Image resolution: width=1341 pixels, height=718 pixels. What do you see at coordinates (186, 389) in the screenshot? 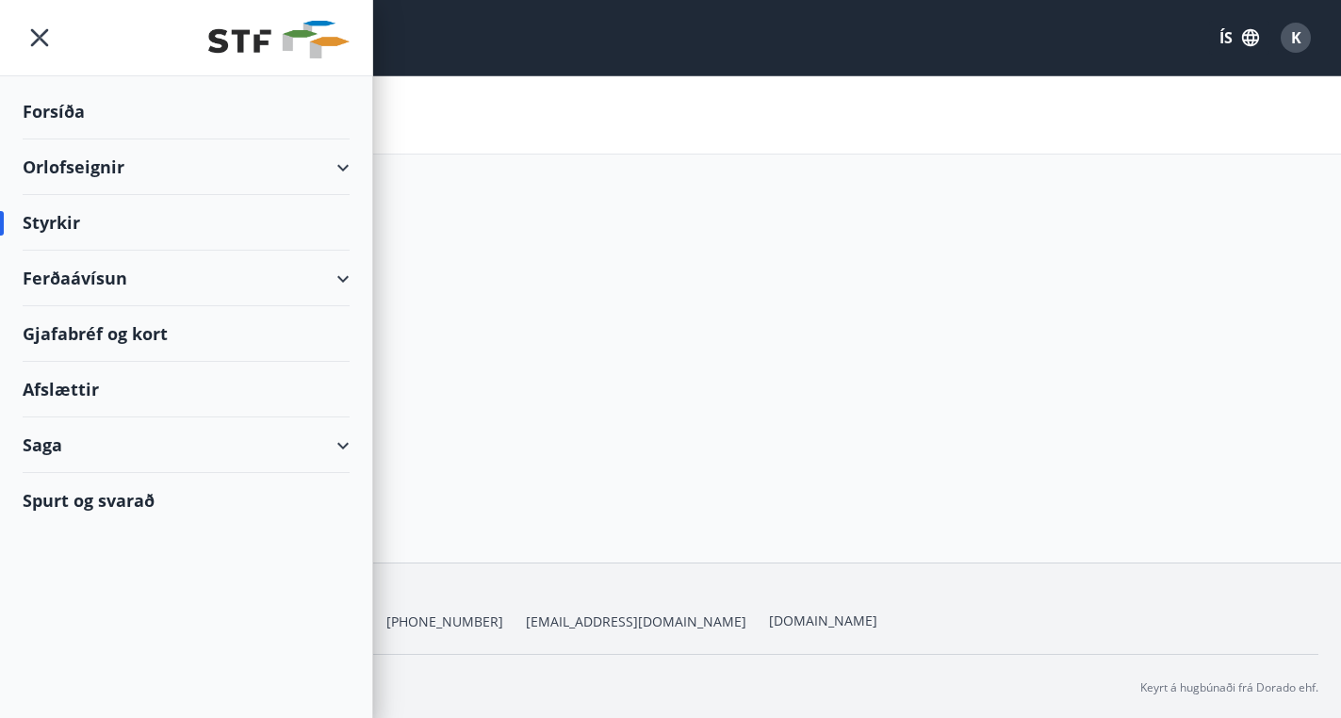
I see `div: Afslættir` at bounding box center [186, 389].